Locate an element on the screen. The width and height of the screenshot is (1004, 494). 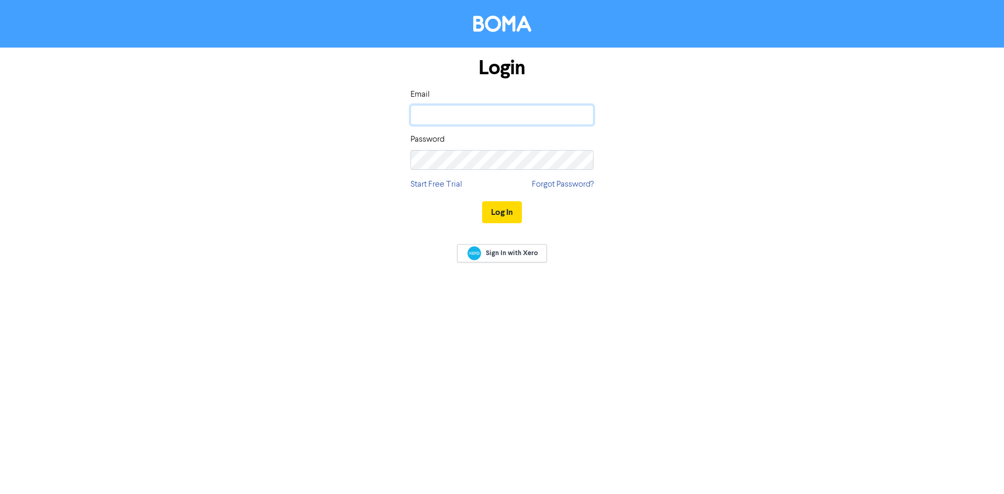
label: Password is located at coordinates (427, 140).